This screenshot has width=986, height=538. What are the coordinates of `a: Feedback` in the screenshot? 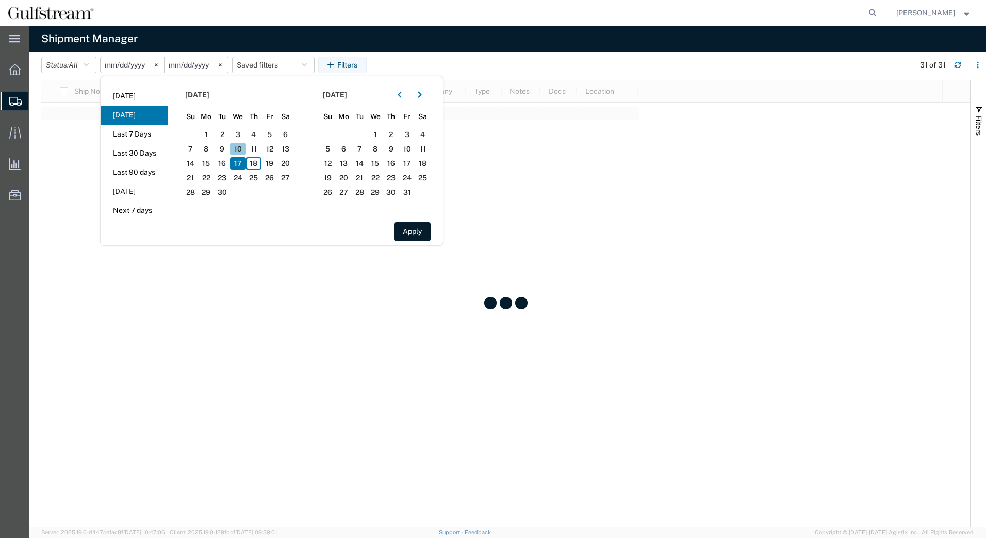 It's located at (478, 533).